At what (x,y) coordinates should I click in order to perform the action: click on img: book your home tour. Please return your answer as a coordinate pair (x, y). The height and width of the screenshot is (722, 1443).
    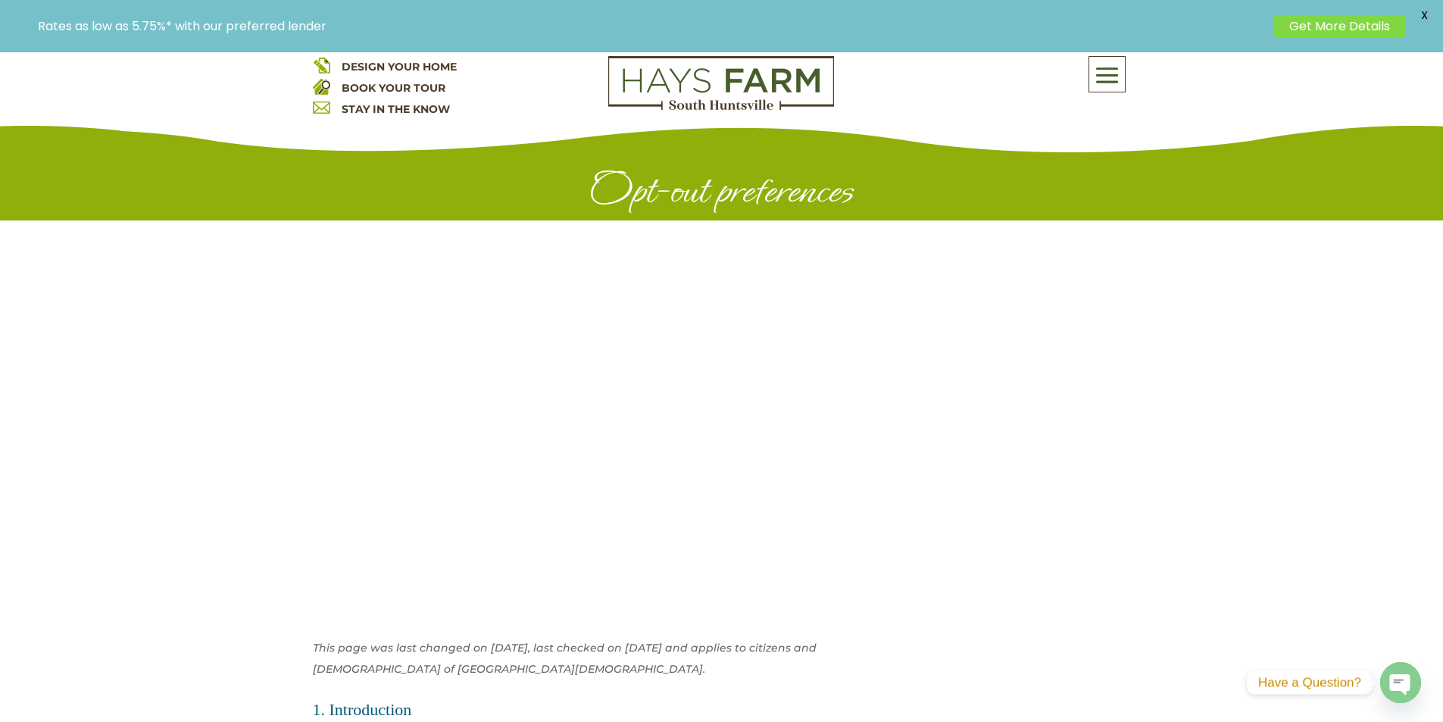
    Looking at the image, I should click on (321, 86).